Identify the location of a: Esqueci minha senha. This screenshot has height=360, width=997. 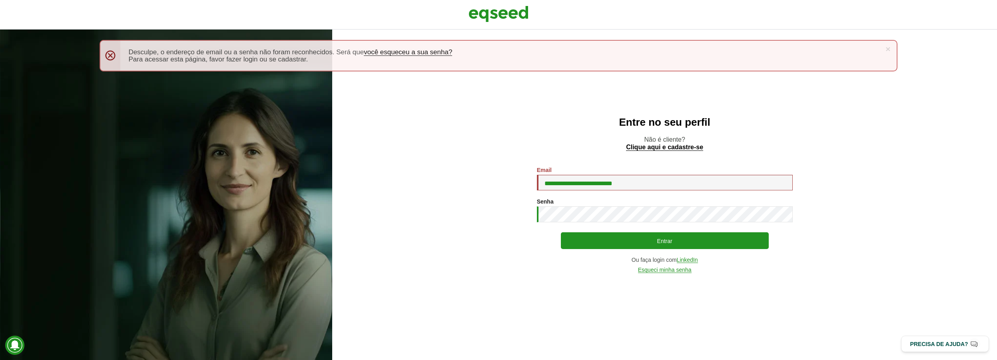
(665, 270).